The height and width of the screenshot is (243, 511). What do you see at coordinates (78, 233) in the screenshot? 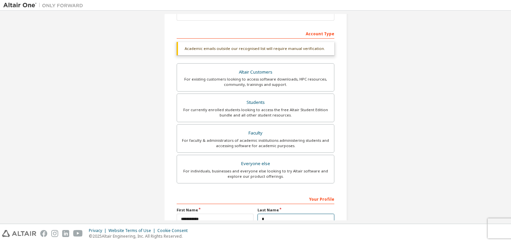
I see `img: youtube.svg` at bounding box center [78, 233].